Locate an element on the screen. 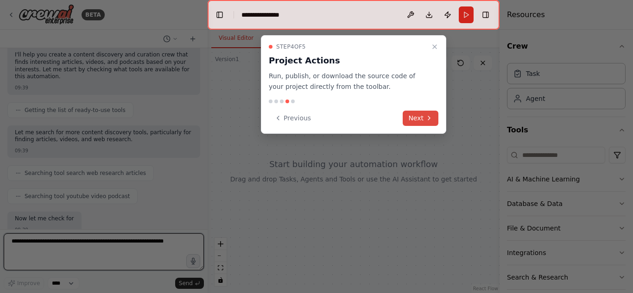 The width and height of the screenshot is (633, 293). p: Run, publish, or download the source code of your project directly from the toolbar. is located at coordinates (348, 82).